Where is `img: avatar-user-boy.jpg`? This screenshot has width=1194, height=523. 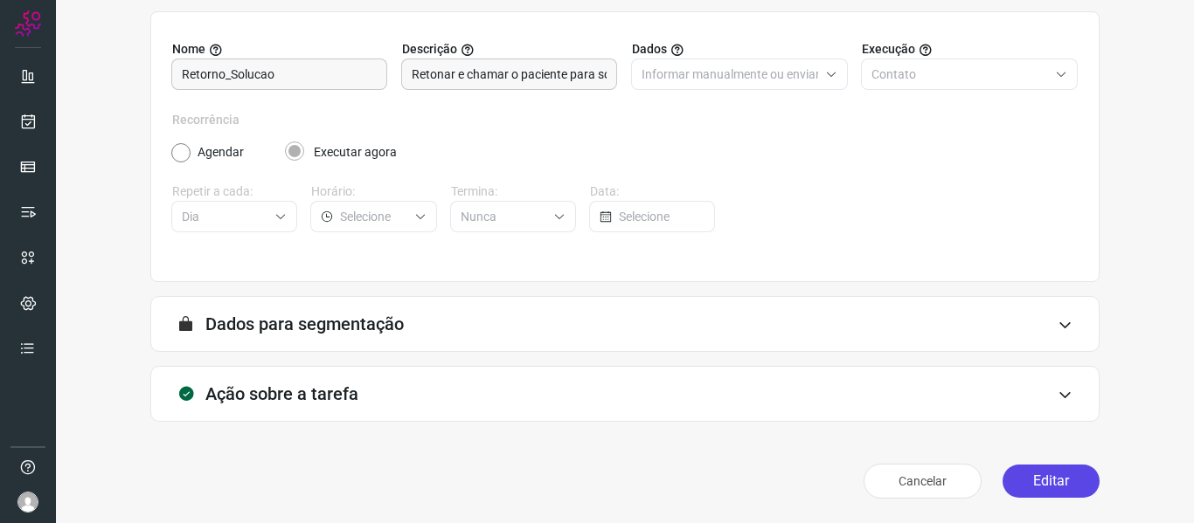 img: avatar-user-boy.jpg is located at coordinates (28, 503).